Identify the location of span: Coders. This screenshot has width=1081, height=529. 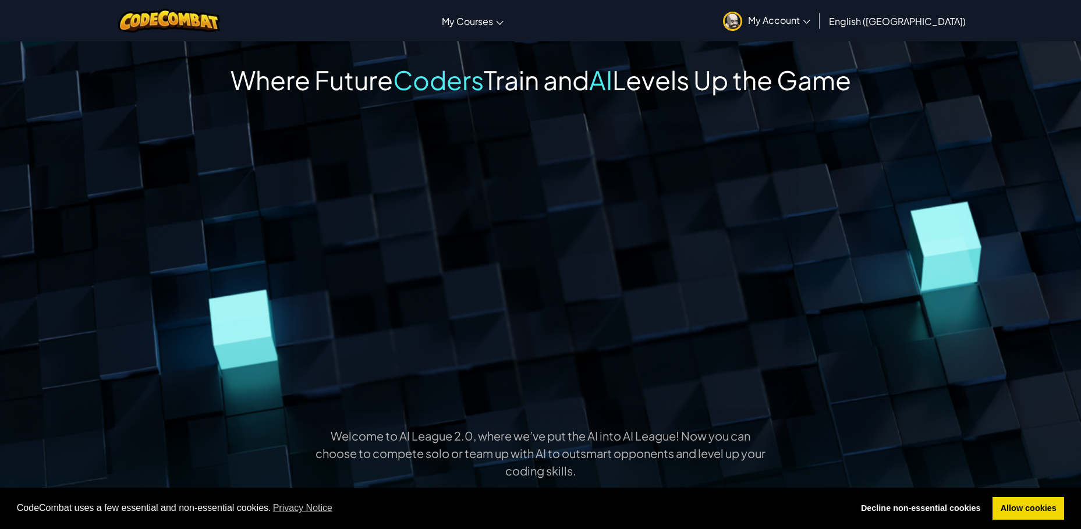
(438, 80).